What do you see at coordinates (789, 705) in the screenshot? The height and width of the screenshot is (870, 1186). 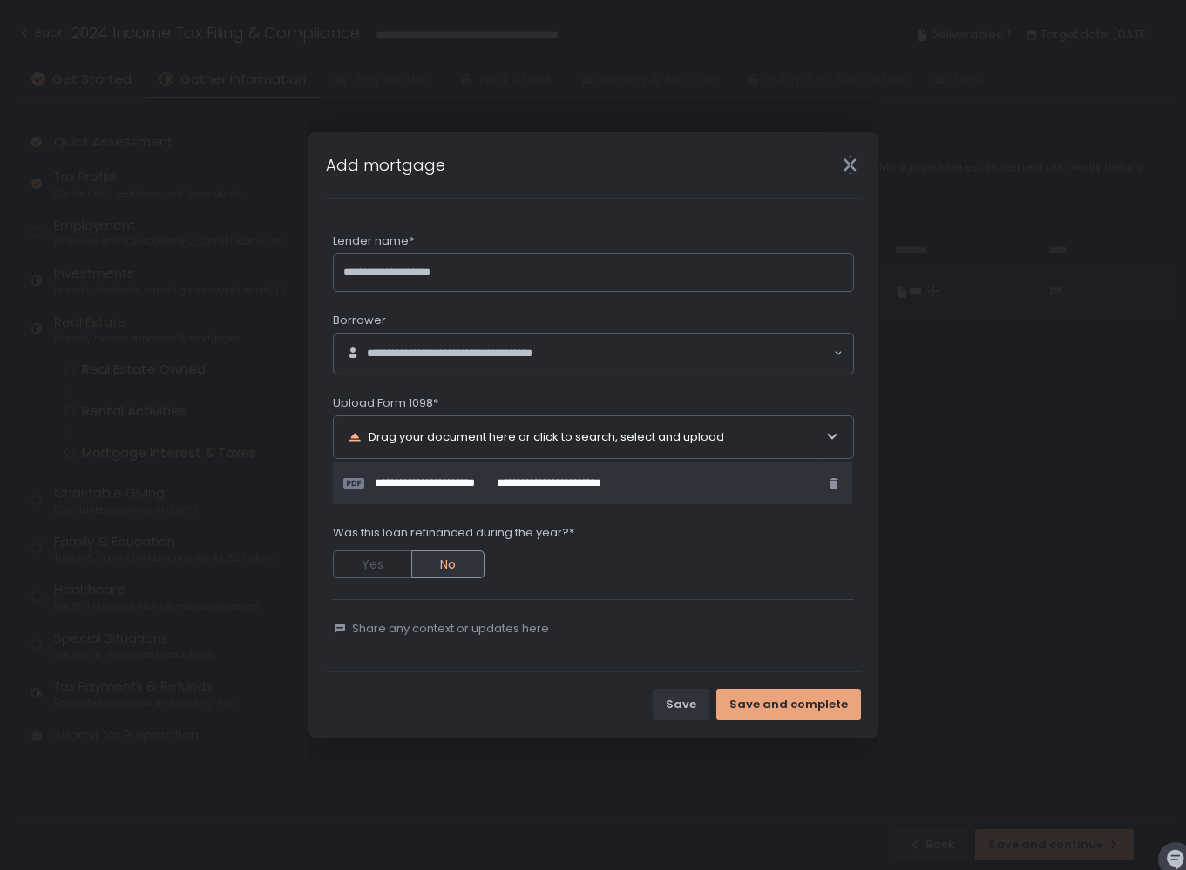 I see `div: Save and complete` at bounding box center [789, 705].